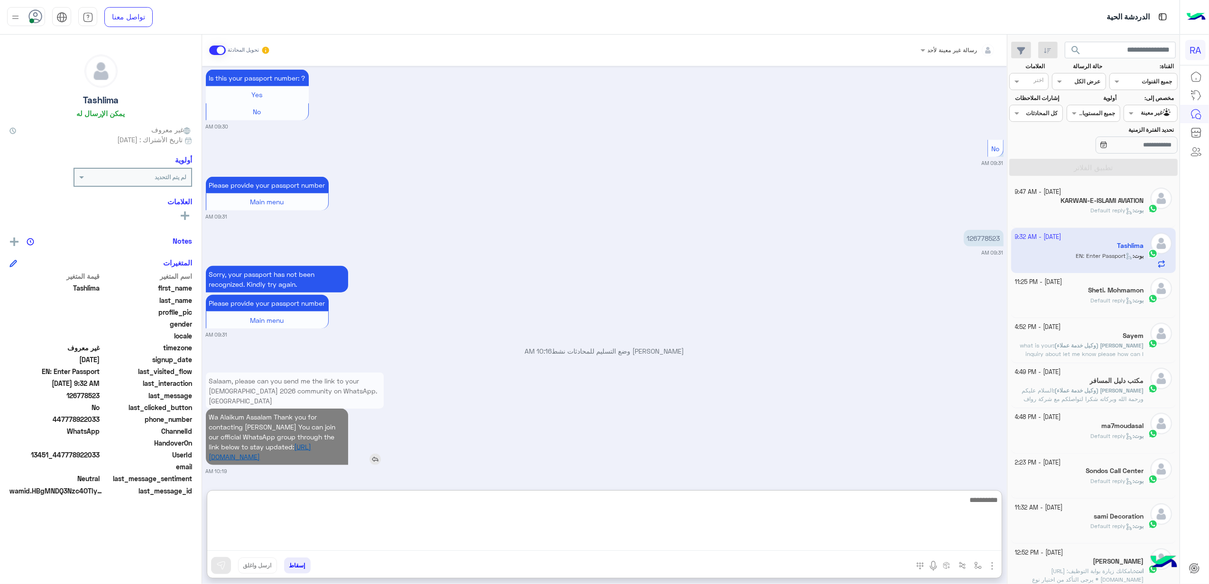  I want to click on span: last_clicked_button, so click(147, 407).